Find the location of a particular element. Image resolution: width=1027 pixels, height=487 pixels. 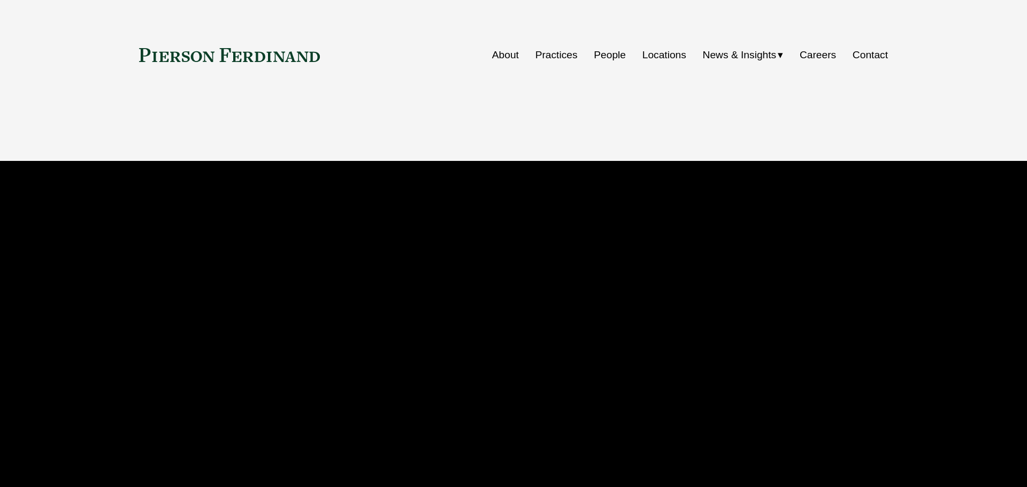

a: Careers is located at coordinates (818, 55).